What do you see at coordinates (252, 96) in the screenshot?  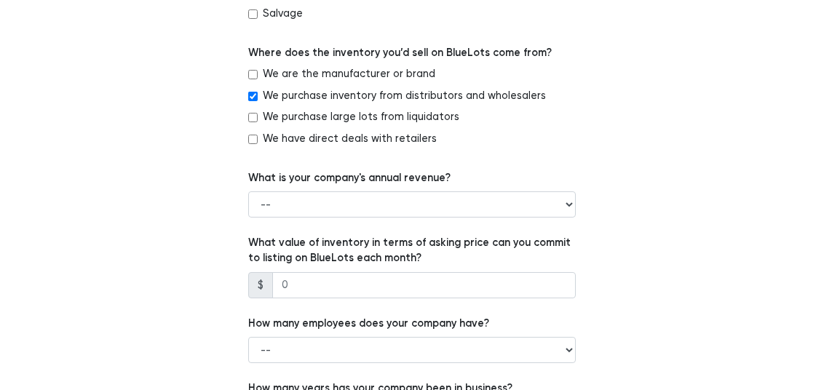 I see `input: We purchase inventory from distributors and wholesalers` at bounding box center [252, 96].